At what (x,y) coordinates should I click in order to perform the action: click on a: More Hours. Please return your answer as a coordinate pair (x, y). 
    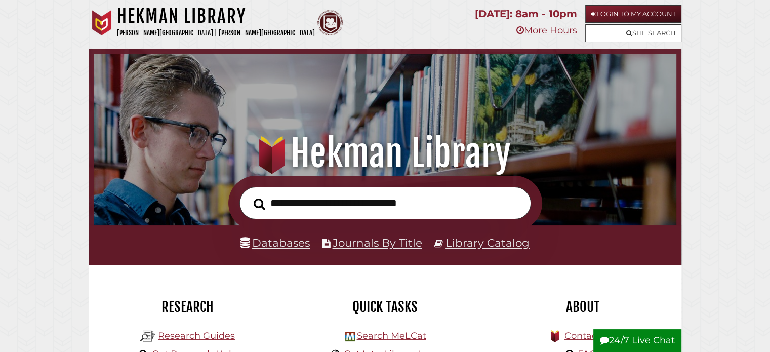
    Looking at the image, I should click on (547, 30).